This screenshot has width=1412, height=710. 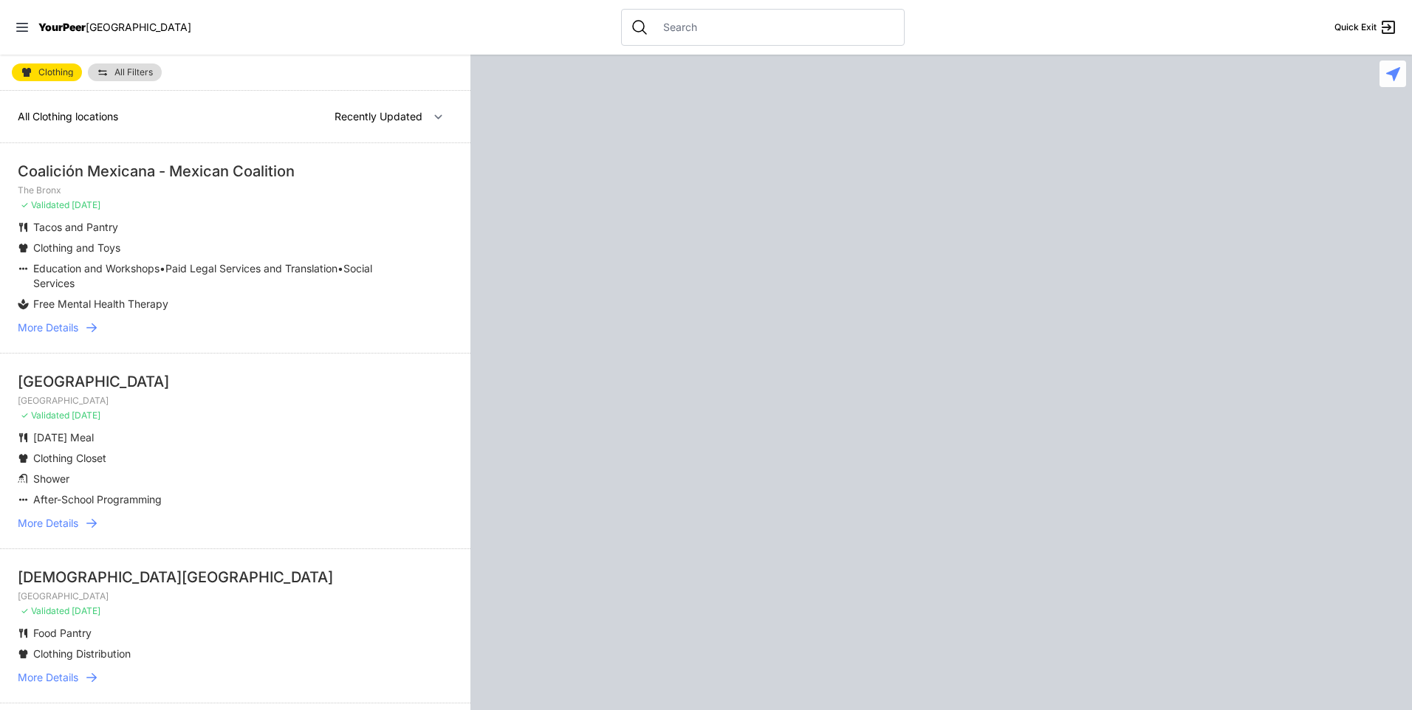 I want to click on a: Quick Exit, so click(x=1365, y=27).